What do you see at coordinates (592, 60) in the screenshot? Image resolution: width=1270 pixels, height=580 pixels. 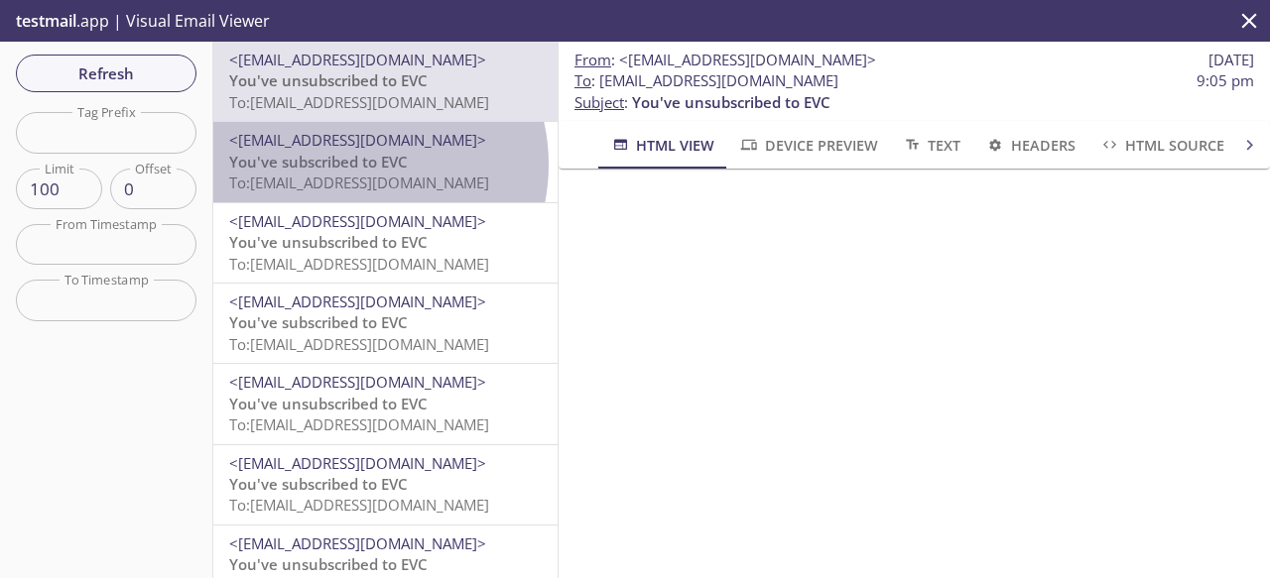 I see `span: From` at bounding box center [592, 60].